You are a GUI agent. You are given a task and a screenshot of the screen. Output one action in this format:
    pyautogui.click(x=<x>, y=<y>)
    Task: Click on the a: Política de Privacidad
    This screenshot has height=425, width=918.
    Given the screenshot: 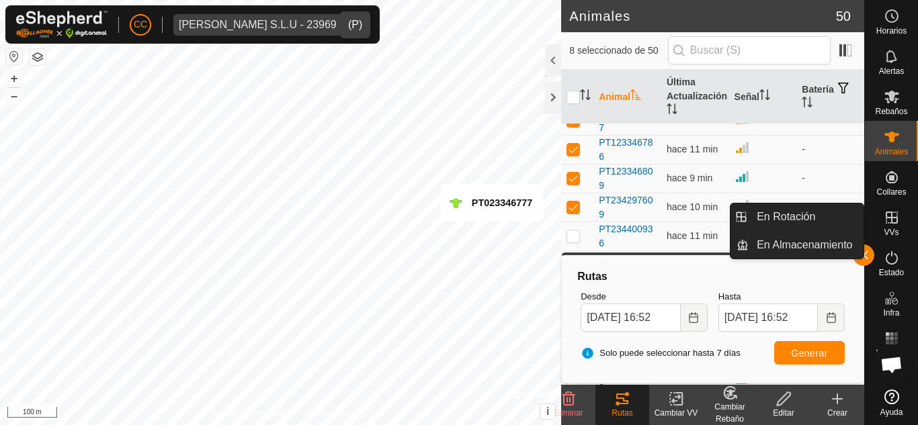 What is the action you would take?
    pyautogui.click(x=249, y=414)
    